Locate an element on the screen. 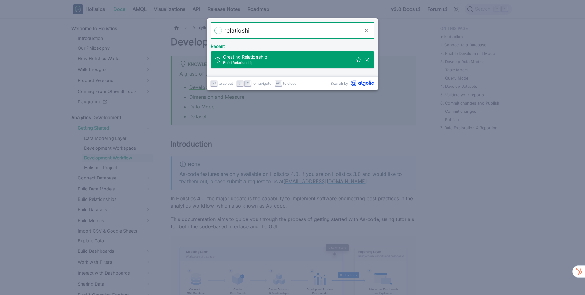 The image size is (585, 295). svg: Escape key is located at coordinates (278, 83).